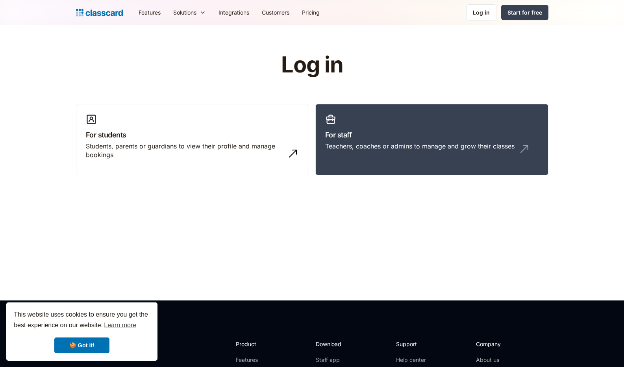 The height and width of the screenshot is (367, 624). What do you see at coordinates (412, 344) in the screenshot?
I see `h2: Support` at bounding box center [412, 344].